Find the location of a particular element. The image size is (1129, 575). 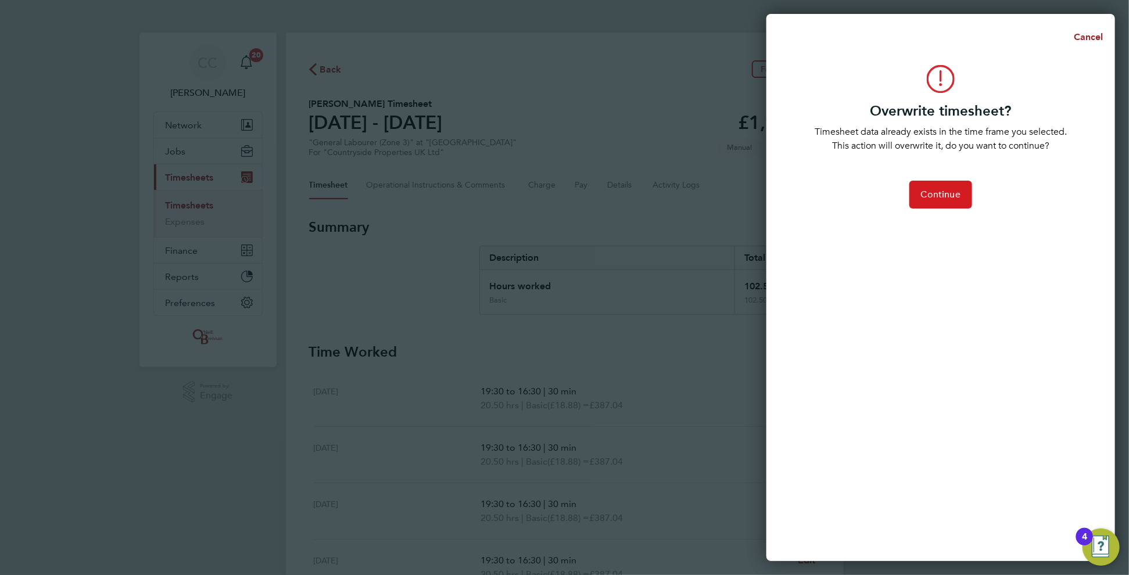

button: Continue is located at coordinates (941, 195).